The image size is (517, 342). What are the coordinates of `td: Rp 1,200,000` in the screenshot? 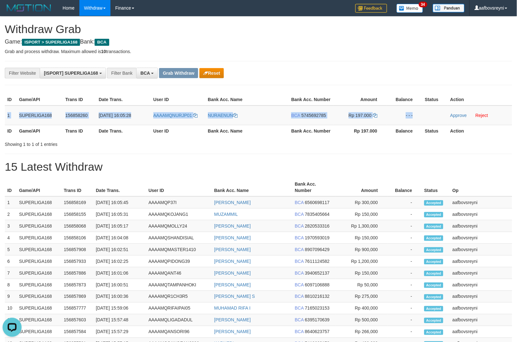 It's located at (361, 261).